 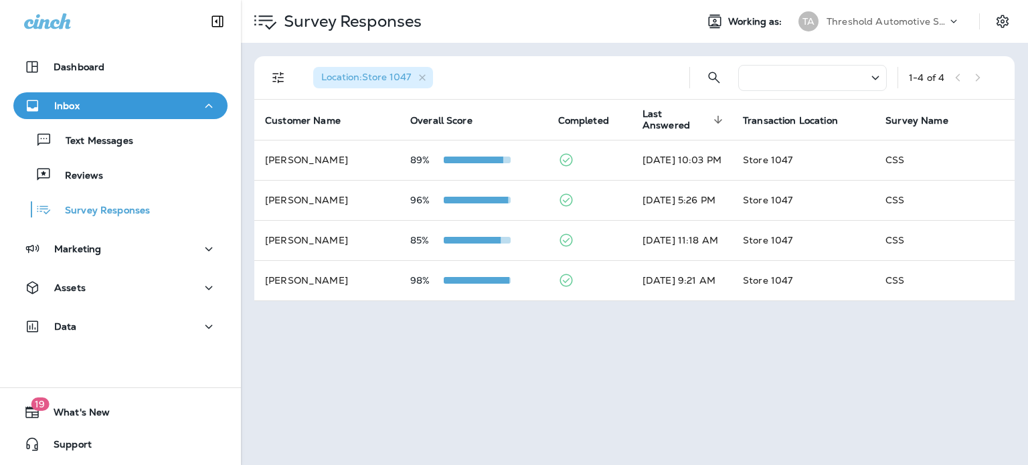 What do you see at coordinates (120, 140) in the screenshot?
I see `button: Text Messages` at bounding box center [120, 140].